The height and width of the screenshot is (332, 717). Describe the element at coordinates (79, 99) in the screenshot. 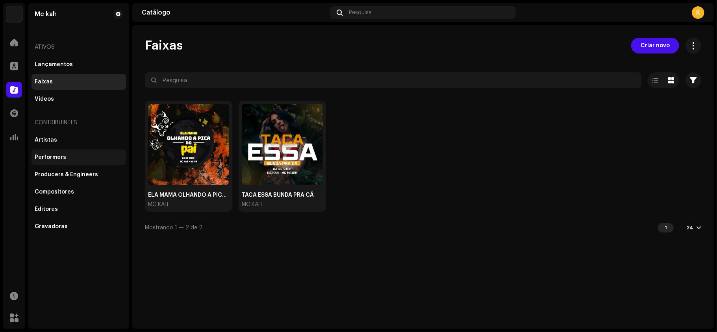

I see `re-m-nav-item: Vídeos` at that location.